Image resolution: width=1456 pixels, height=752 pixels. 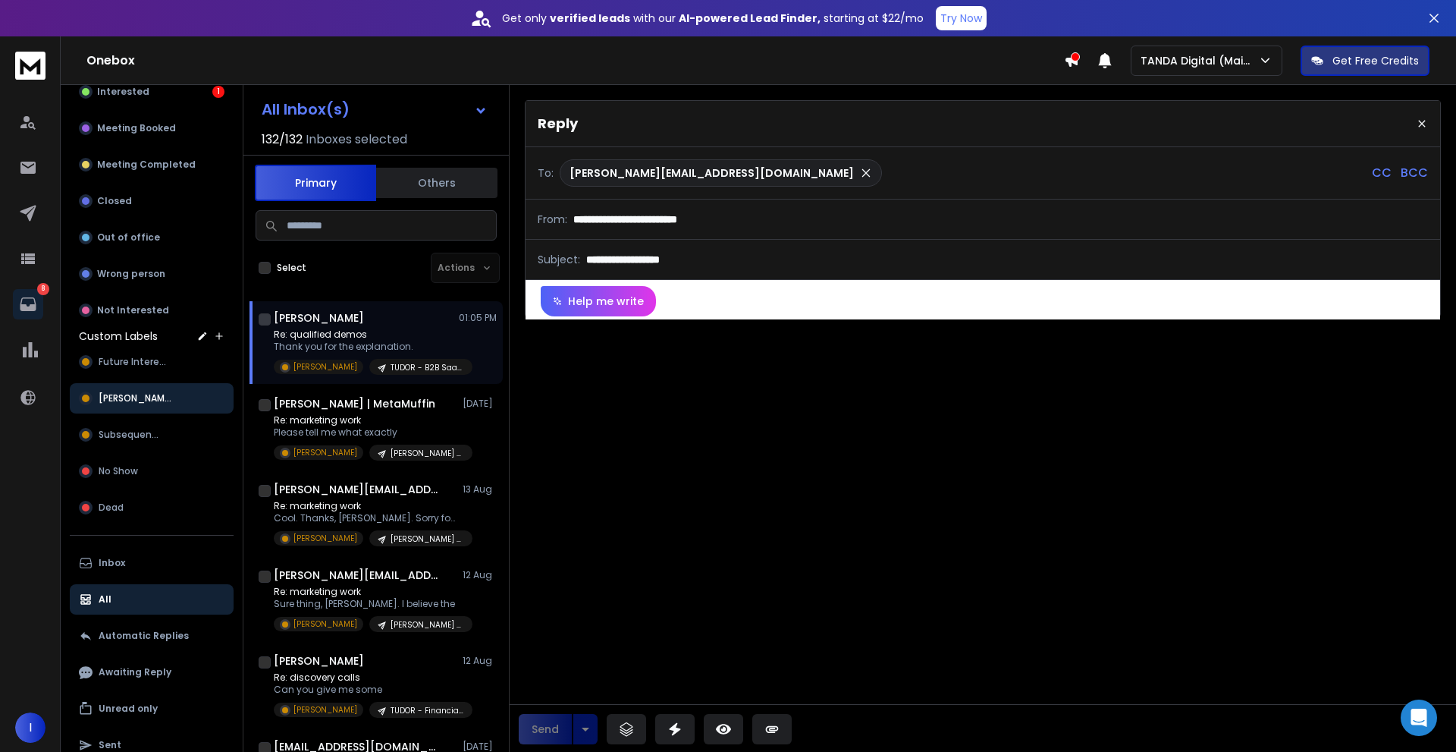 I want to click on a: 8, so click(x=28, y=304).